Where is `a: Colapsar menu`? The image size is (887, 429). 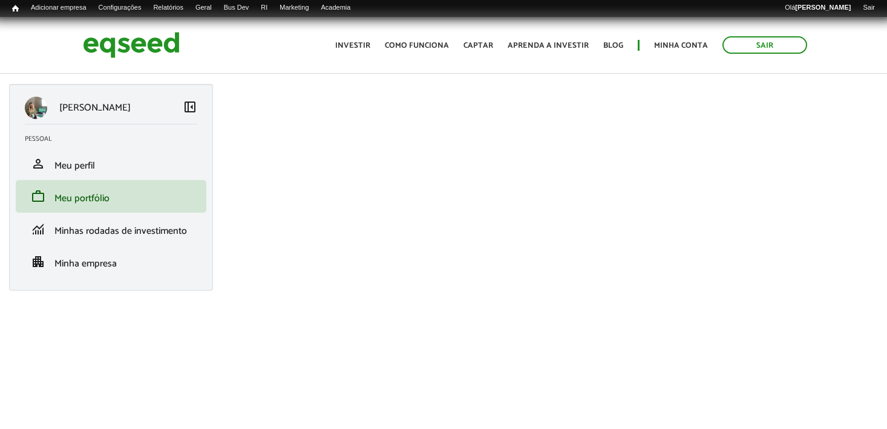
a: Colapsar menu is located at coordinates (190, 108).